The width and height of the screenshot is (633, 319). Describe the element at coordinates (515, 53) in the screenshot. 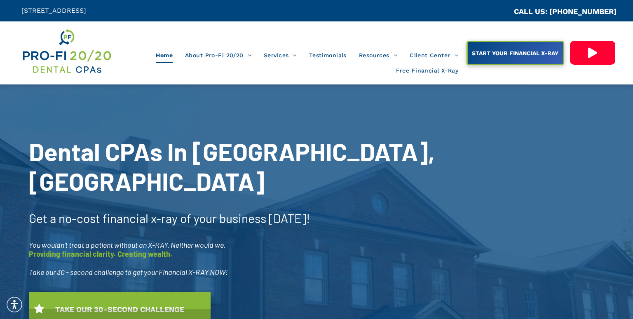

I see `span: START YOUR FINANCIAL X-RAY` at that location.